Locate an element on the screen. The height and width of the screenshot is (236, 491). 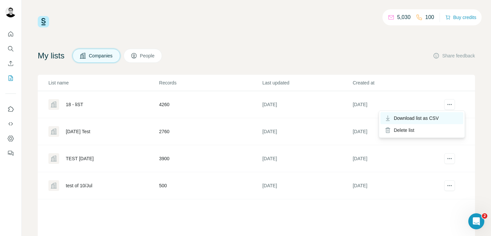
div: Delete list is located at coordinates (422, 130).